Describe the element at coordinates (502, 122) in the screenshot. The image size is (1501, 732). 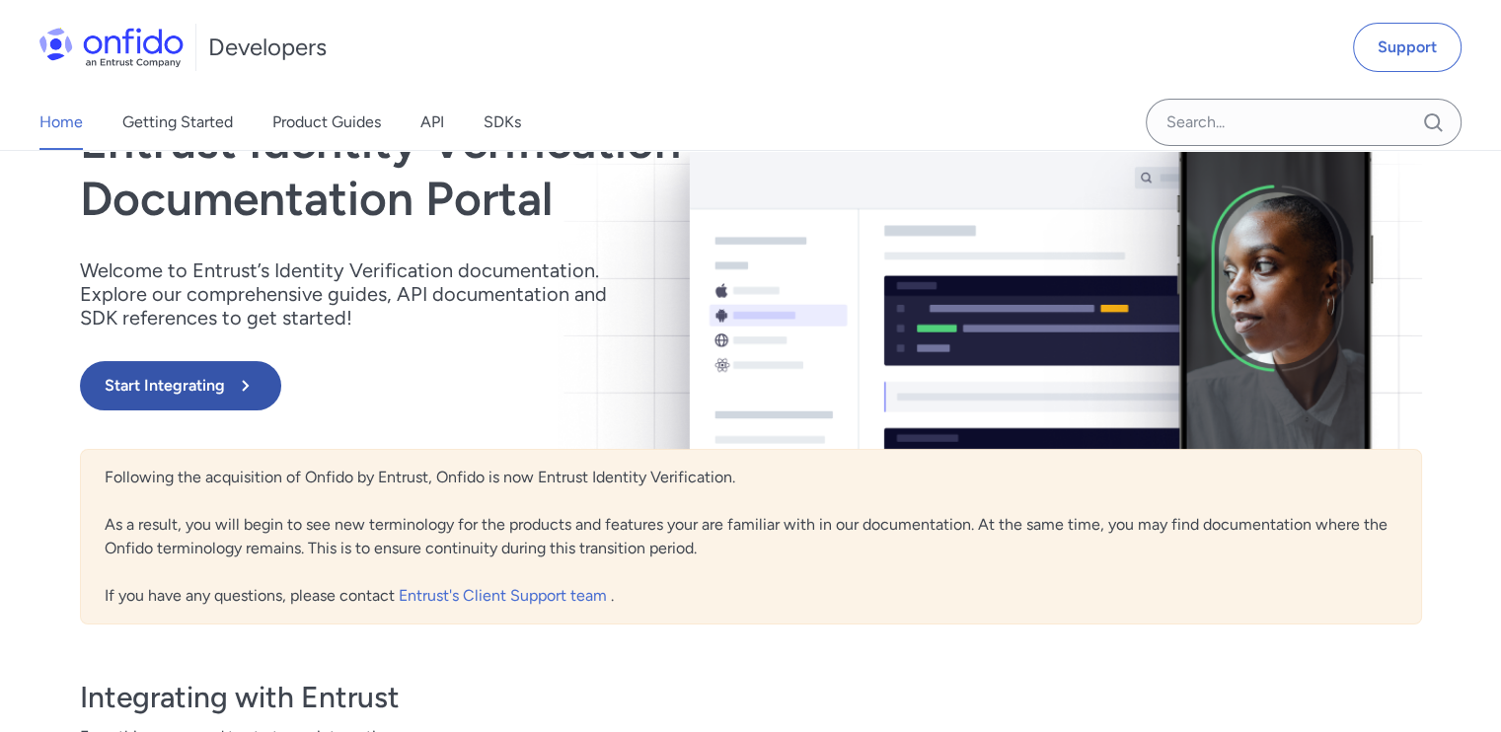
I see `a: SDKs` at that location.